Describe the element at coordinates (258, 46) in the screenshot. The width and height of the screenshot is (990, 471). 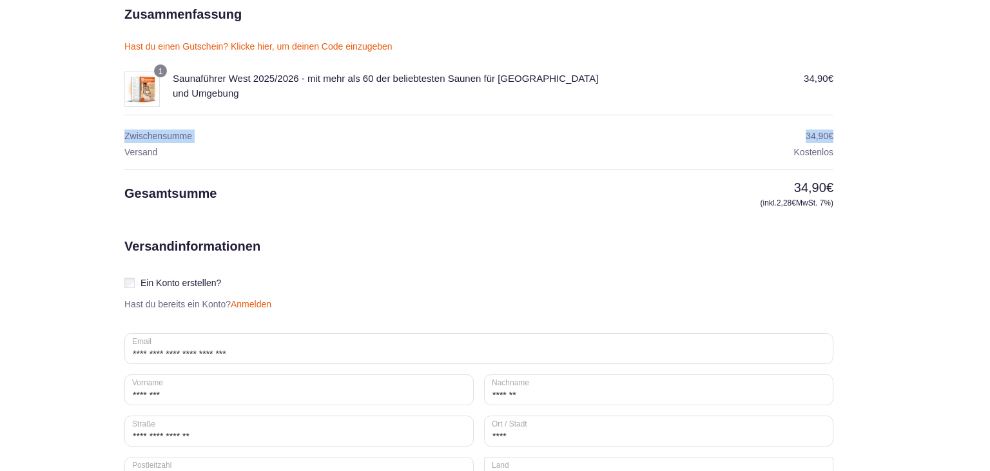
I see `a: Hast du einen Gutschein? Klicke hier, um deinen Code einzugeben` at that location.